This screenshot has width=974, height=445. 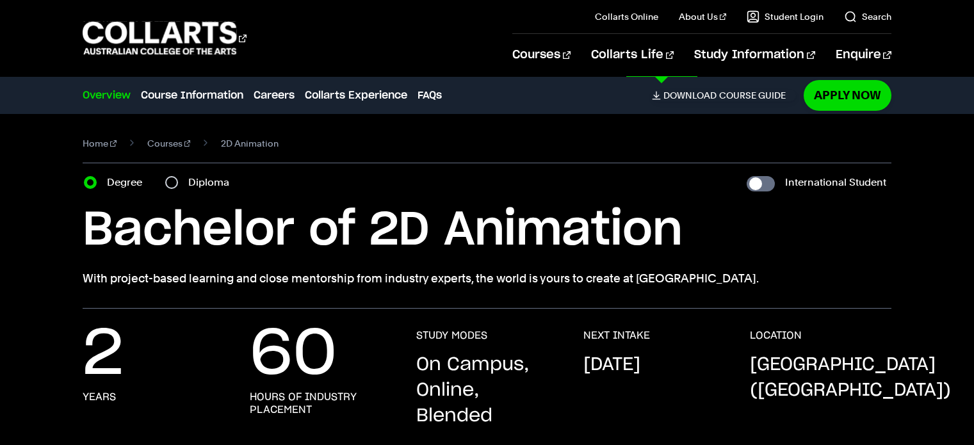 I want to click on div: Go to homepage, so click(x=165, y=38).